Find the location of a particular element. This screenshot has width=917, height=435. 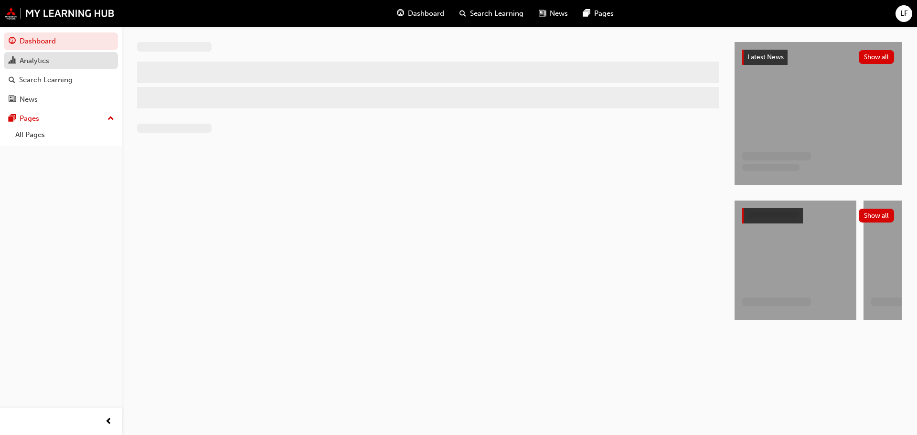

a: Latest NewsShow all is located at coordinates (819, 57).